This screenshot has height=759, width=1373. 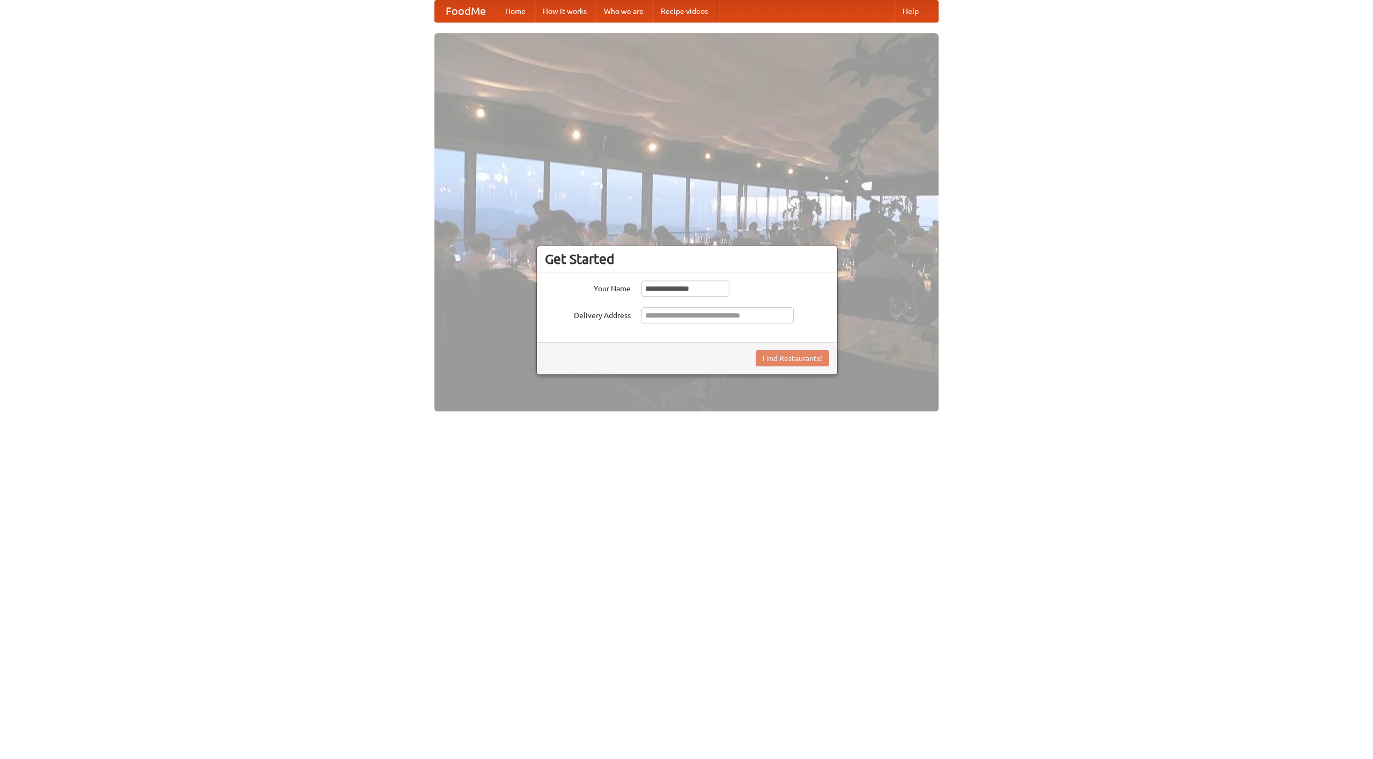 I want to click on a: FoodMe, so click(x=466, y=11).